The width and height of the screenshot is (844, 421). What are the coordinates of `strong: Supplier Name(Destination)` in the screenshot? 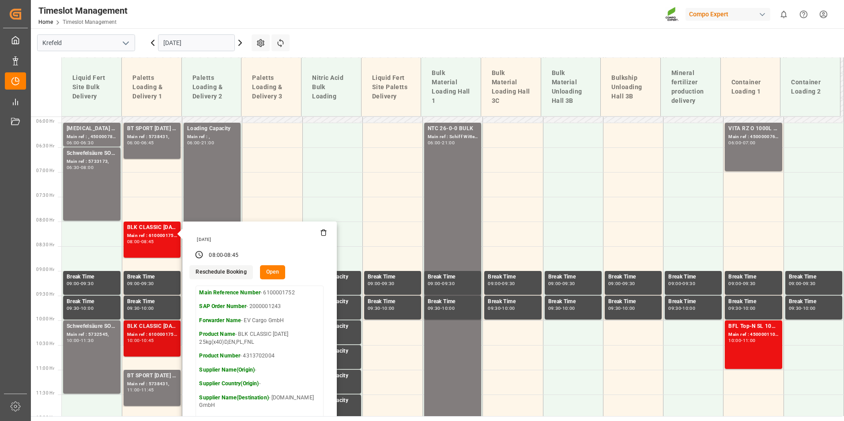 It's located at (233, 398).